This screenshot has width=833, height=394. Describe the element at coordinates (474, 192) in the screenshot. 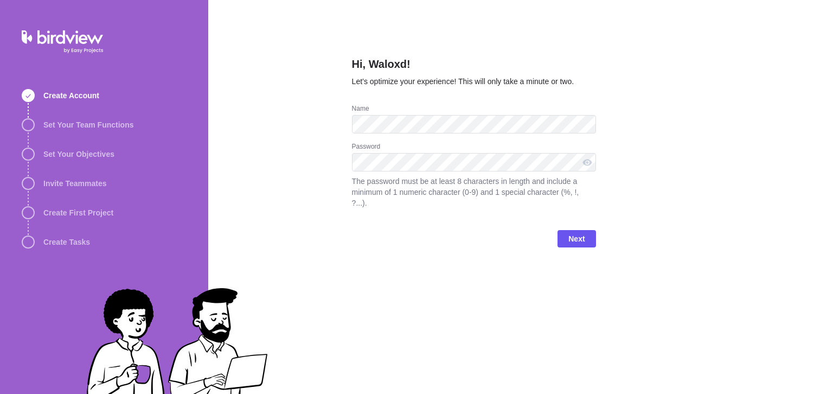

I see `span: The password must be at least 8 characters in length and include a minimum of 1 numeric character...` at that location.